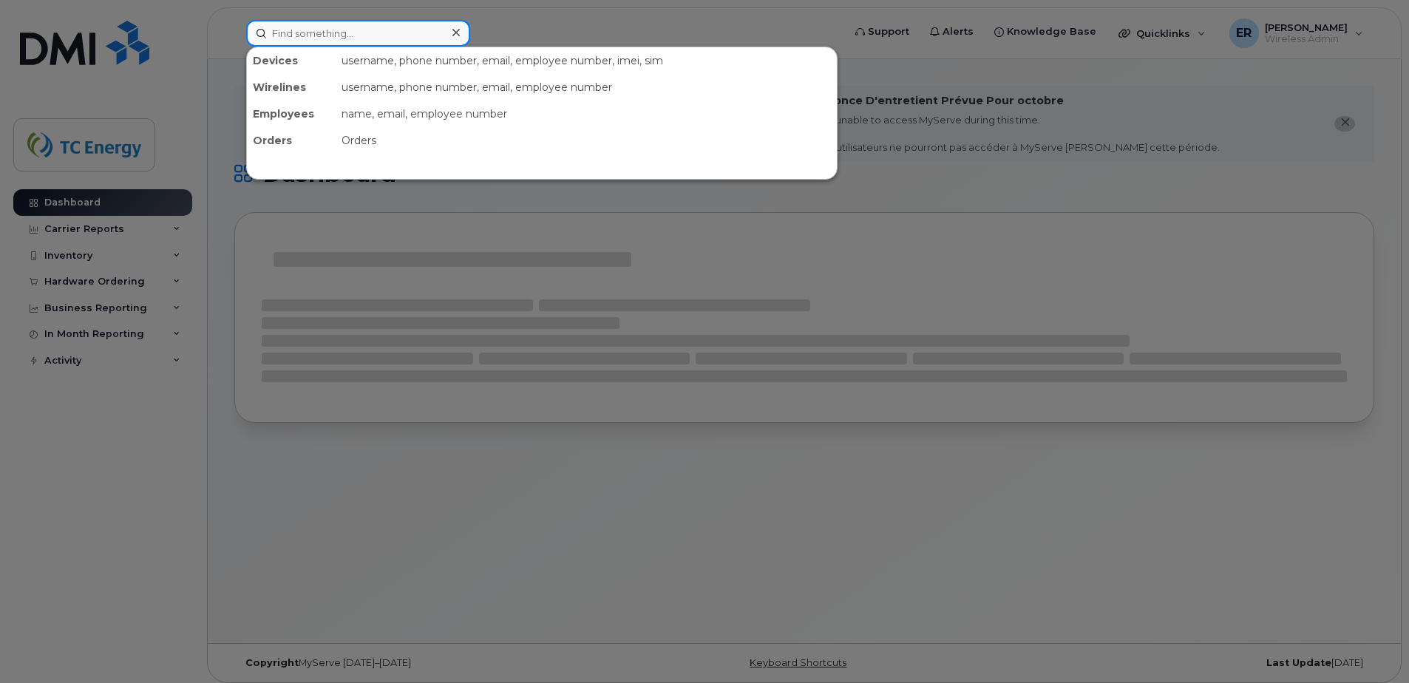  Describe the element at coordinates (586, 61) in the screenshot. I see `div: username, phone number, email, employee number, imei, sim` at that location.